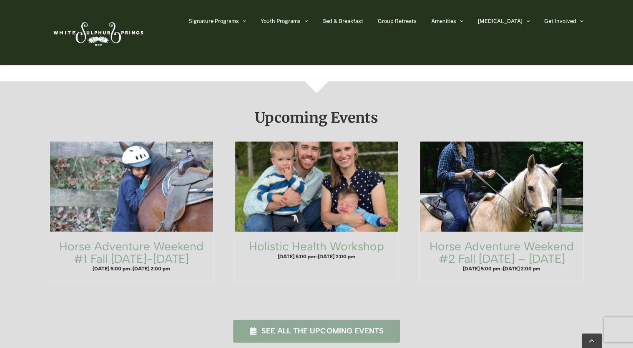 The image size is (633, 348). Describe the element at coordinates (343, 21) in the screenshot. I see `span: Bed & Breakfast` at that location.